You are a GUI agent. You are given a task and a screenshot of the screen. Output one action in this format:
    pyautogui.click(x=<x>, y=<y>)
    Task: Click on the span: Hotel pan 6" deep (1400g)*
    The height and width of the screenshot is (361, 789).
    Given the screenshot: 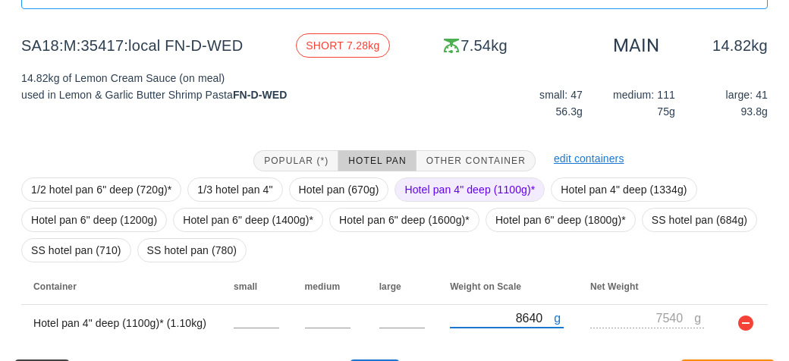 What is the action you would take?
    pyautogui.click(x=248, y=220)
    